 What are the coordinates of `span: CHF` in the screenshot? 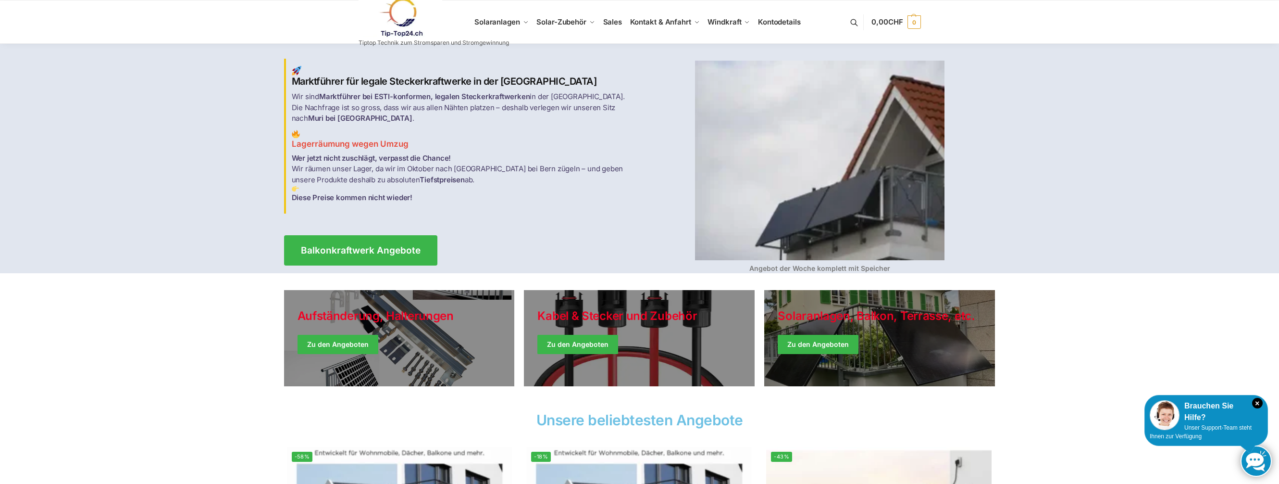 It's located at (895, 22).